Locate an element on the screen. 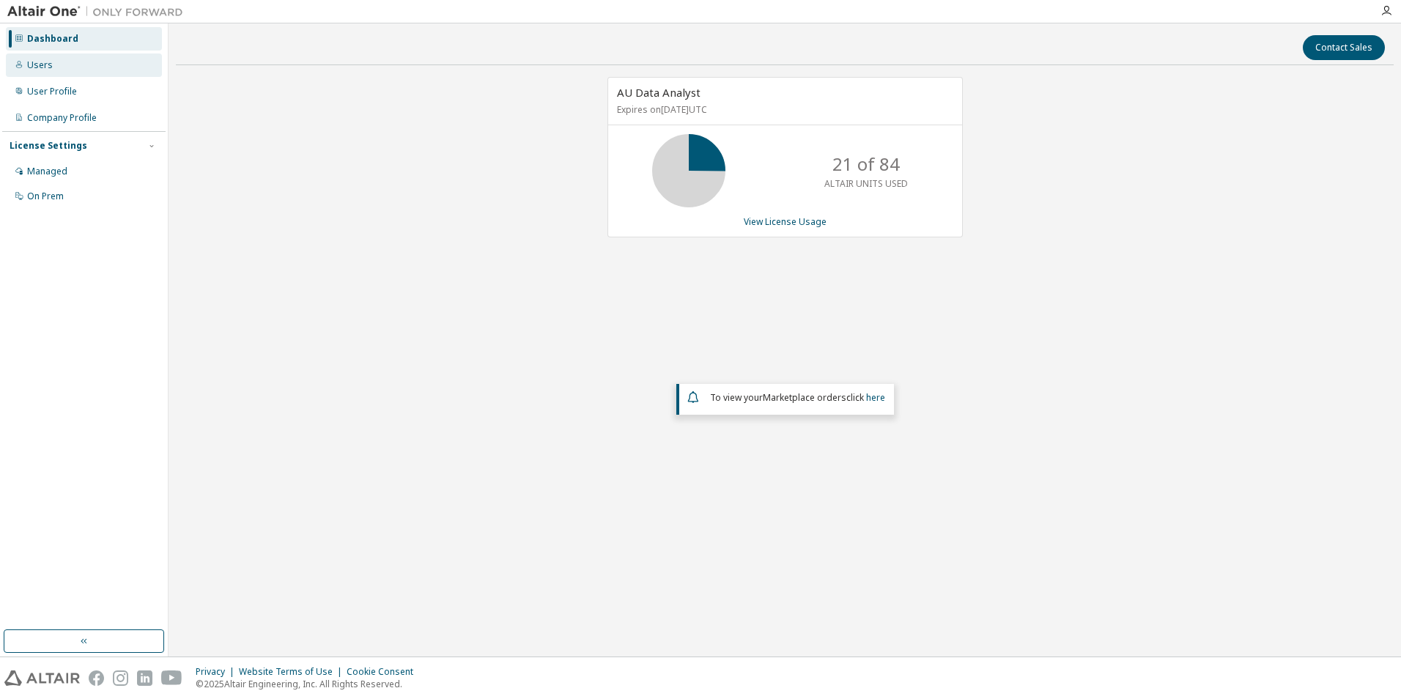 The height and width of the screenshot is (699, 1401). img: facebook.svg is located at coordinates (96, 678).